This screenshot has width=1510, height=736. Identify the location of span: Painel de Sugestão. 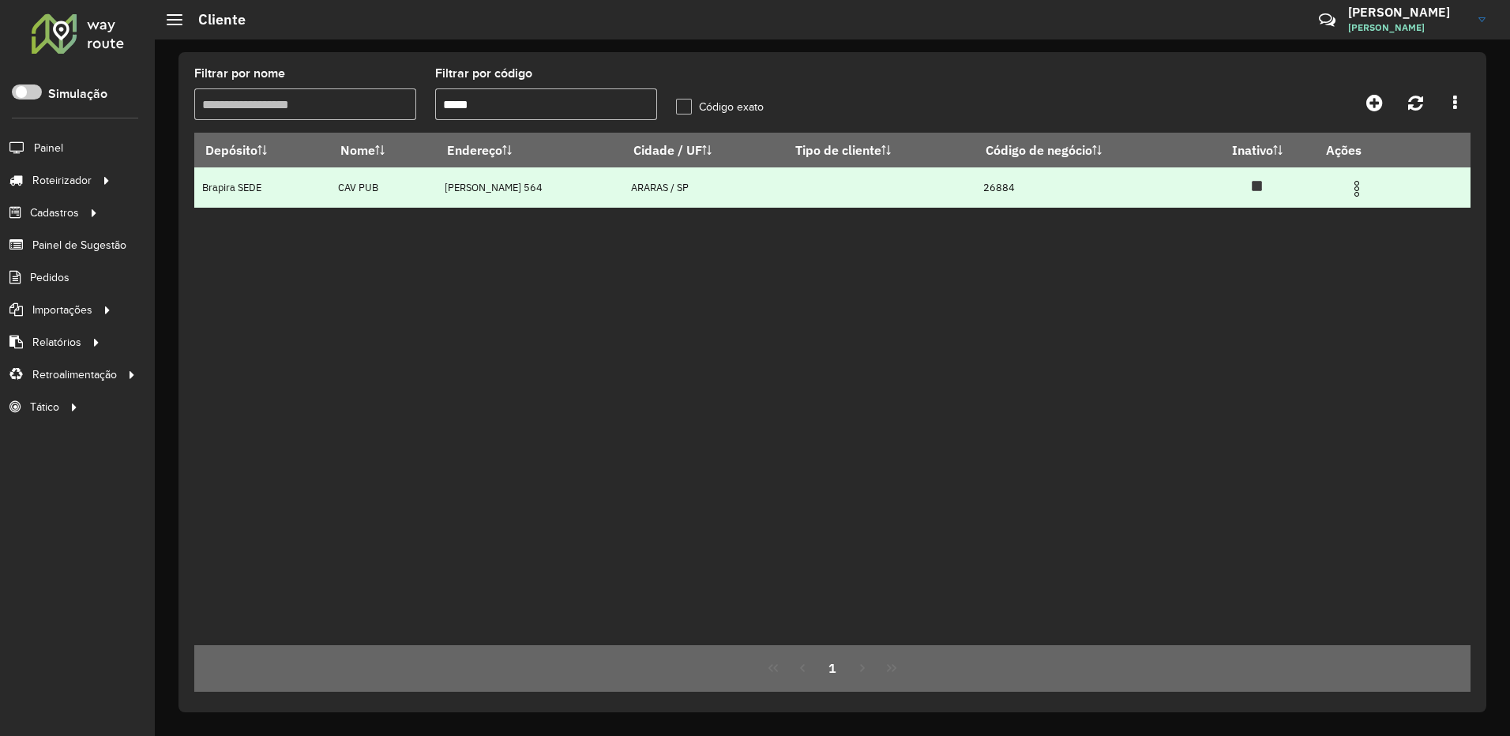
(79, 245).